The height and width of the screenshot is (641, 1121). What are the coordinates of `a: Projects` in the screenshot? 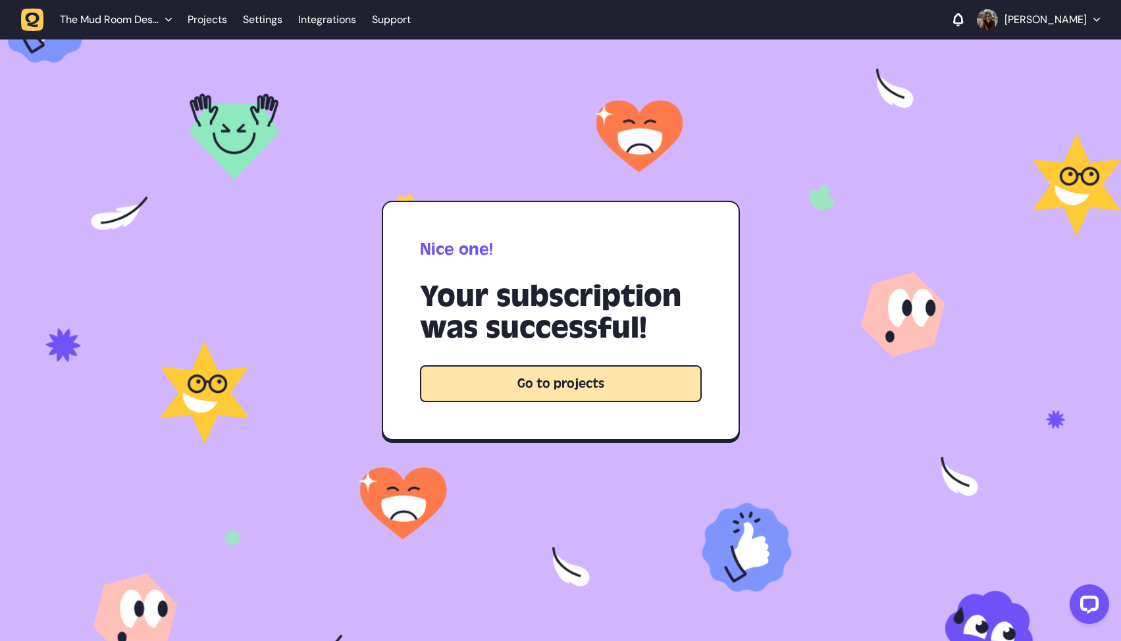 It's located at (207, 20).